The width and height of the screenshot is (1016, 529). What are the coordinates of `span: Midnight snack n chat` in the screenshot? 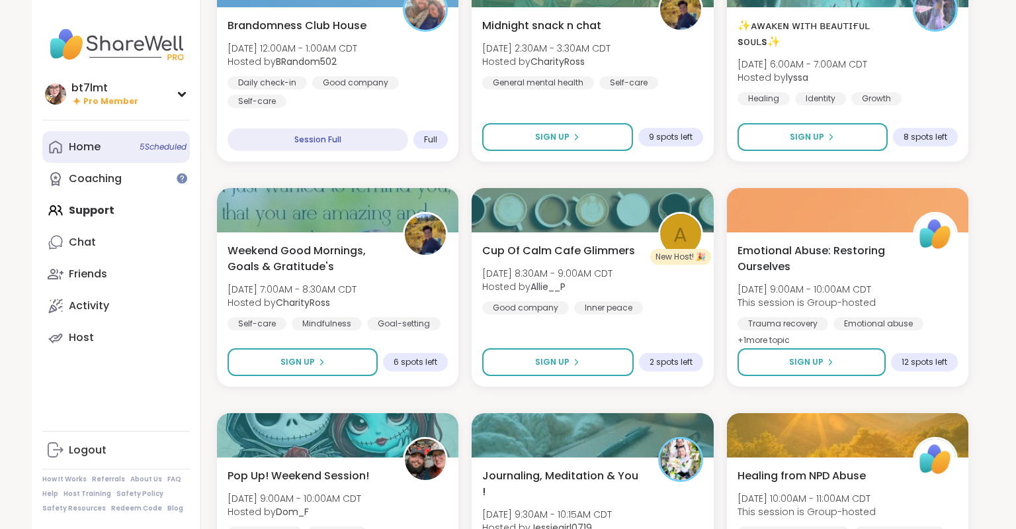 It's located at (542, 26).